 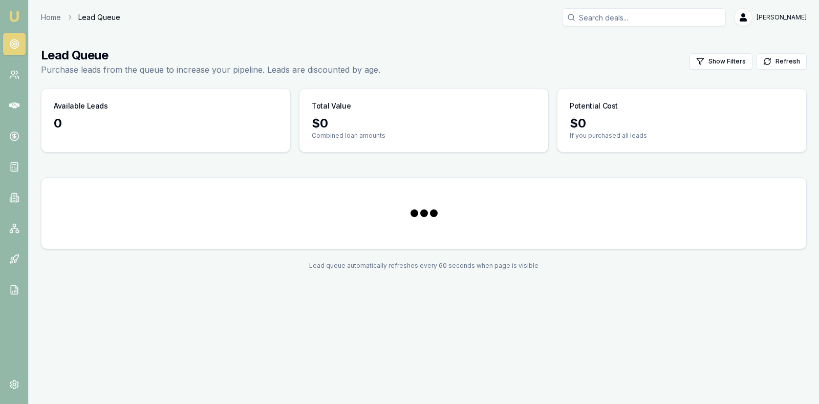 What do you see at coordinates (80, 17) in the screenshot?
I see `nav: breadcrumb` at bounding box center [80, 17].